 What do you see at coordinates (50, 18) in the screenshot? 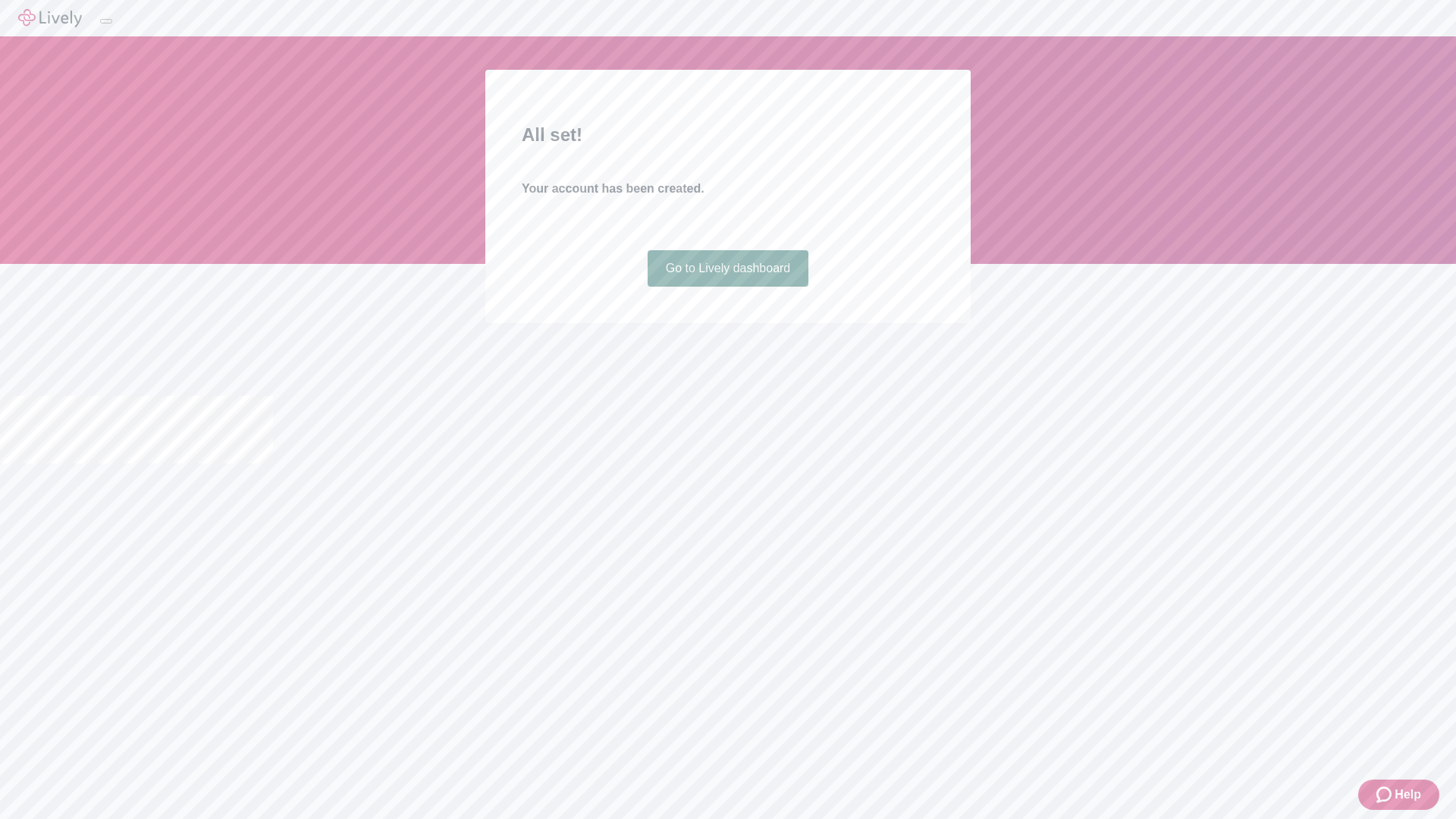
I see `img: Lively` at bounding box center [50, 18].